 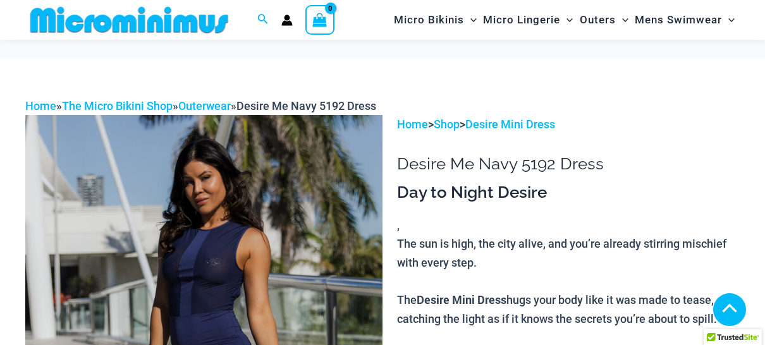 What do you see at coordinates (685, 20) in the screenshot?
I see `a: Mens SwimwearMenu ToggleMenu Toggle` at bounding box center [685, 20].